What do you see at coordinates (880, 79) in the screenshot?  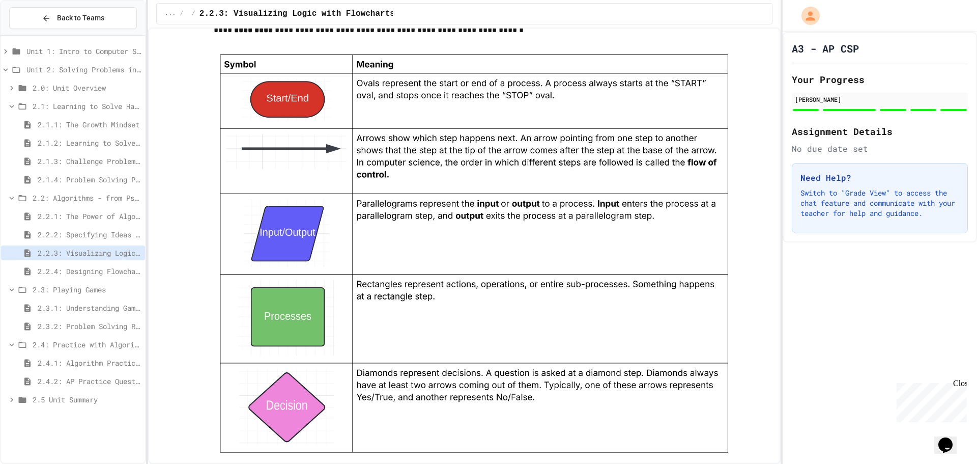 I see `h2: Your Progress` at bounding box center [880, 79].